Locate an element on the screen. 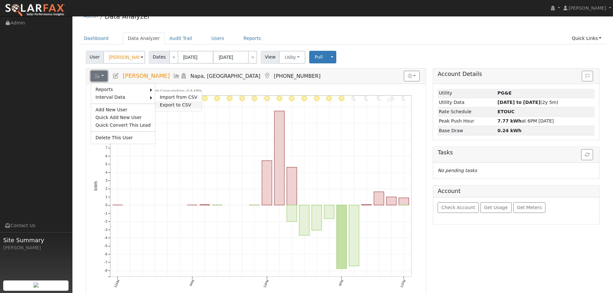 This screenshot has width=613, height=293. input: Select a User is located at coordinates (124, 57).